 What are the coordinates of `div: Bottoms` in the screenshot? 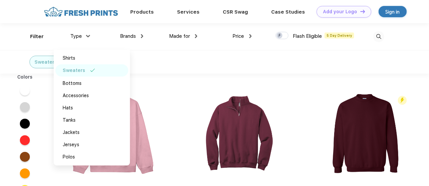 It's located at (72, 83).